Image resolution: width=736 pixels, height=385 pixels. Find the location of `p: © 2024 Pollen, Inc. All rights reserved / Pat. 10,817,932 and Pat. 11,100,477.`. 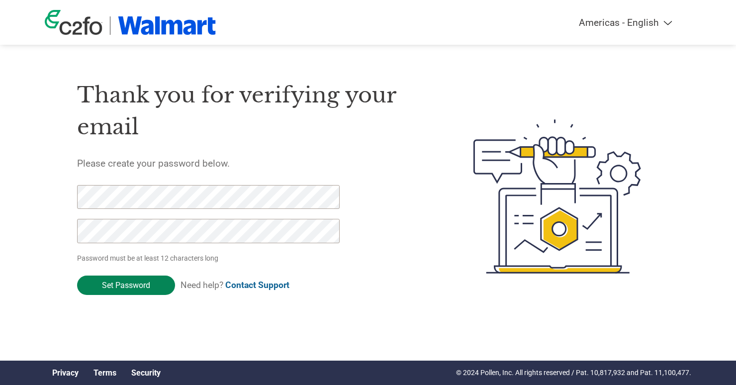

p: © 2024 Pollen, Inc. All rights reserved / Pat. 10,817,932 and Pat. 11,100,477. is located at coordinates (573, 372).